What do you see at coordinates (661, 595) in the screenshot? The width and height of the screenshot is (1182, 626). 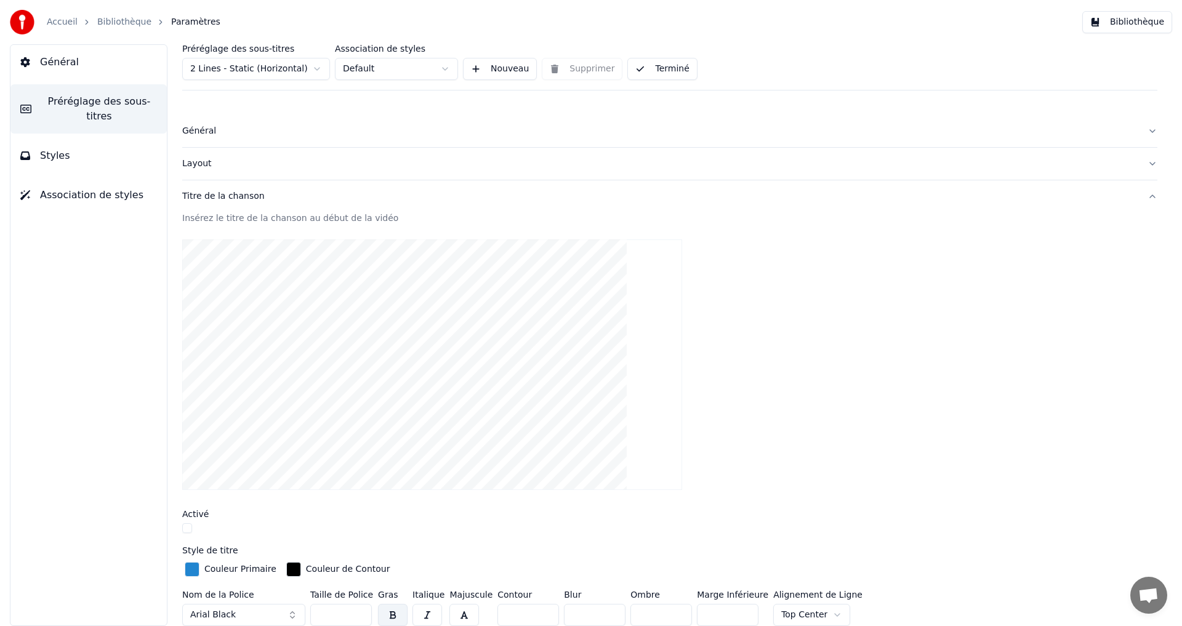 I see `label: Ombre` at bounding box center [661, 595].